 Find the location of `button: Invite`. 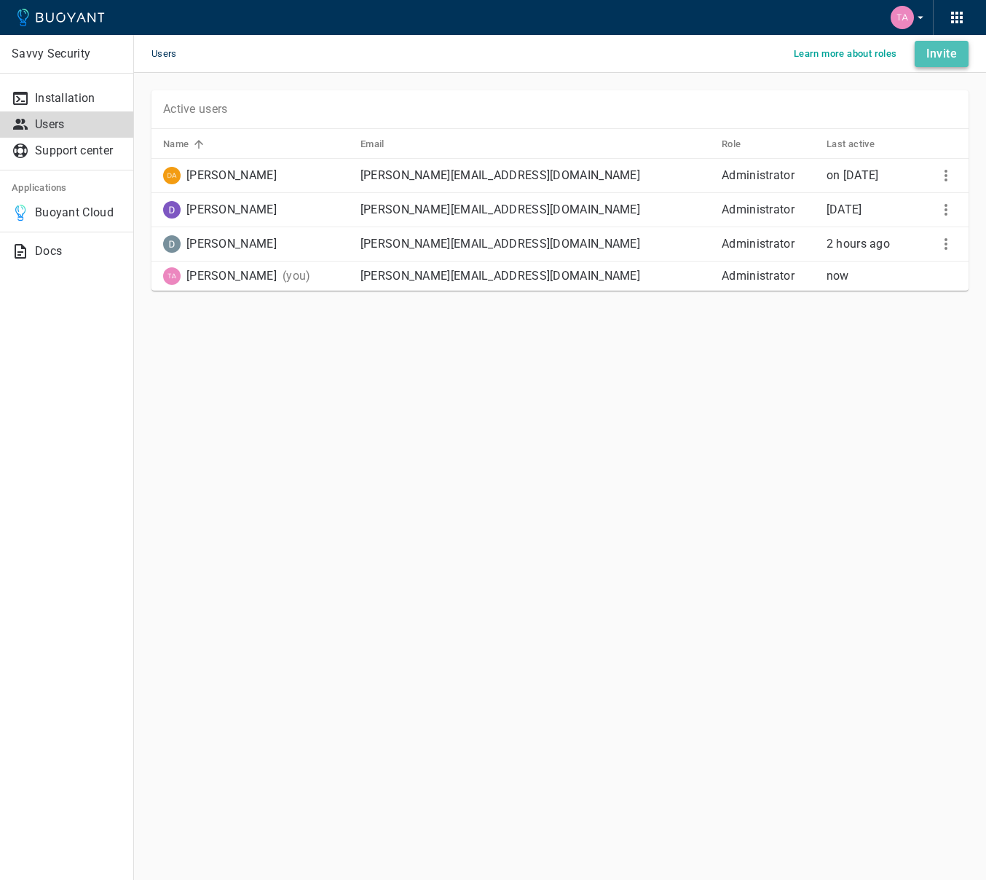

button: Invite is located at coordinates (942, 54).